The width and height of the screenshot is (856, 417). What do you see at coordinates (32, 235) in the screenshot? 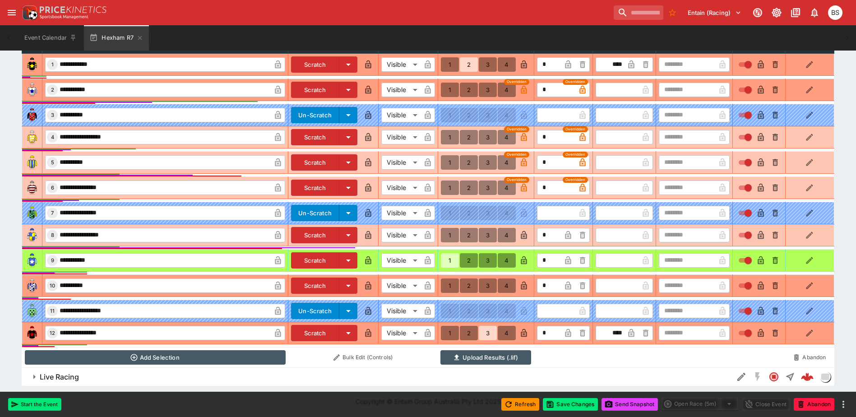
I see `img: runner 8` at bounding box center [32, 235].